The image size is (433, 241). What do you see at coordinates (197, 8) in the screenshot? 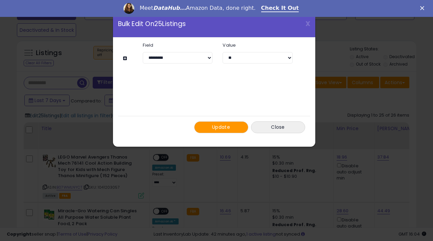
I see `div: Meet Amazon Data, done right.` at bounding box center [197, 8].